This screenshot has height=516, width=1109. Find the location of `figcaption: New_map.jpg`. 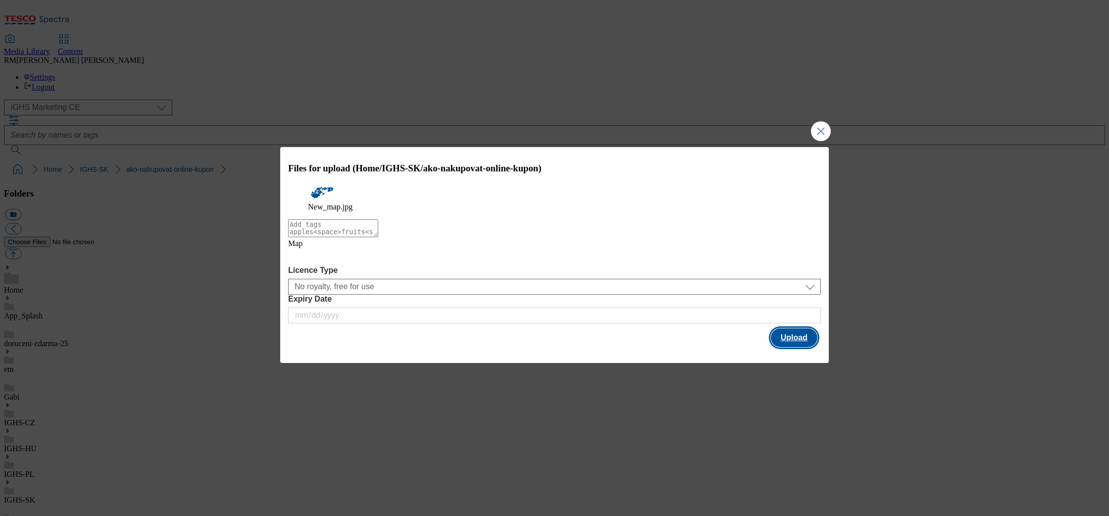

figcaption: New_map.jpg is located at coordinates (554, 207).